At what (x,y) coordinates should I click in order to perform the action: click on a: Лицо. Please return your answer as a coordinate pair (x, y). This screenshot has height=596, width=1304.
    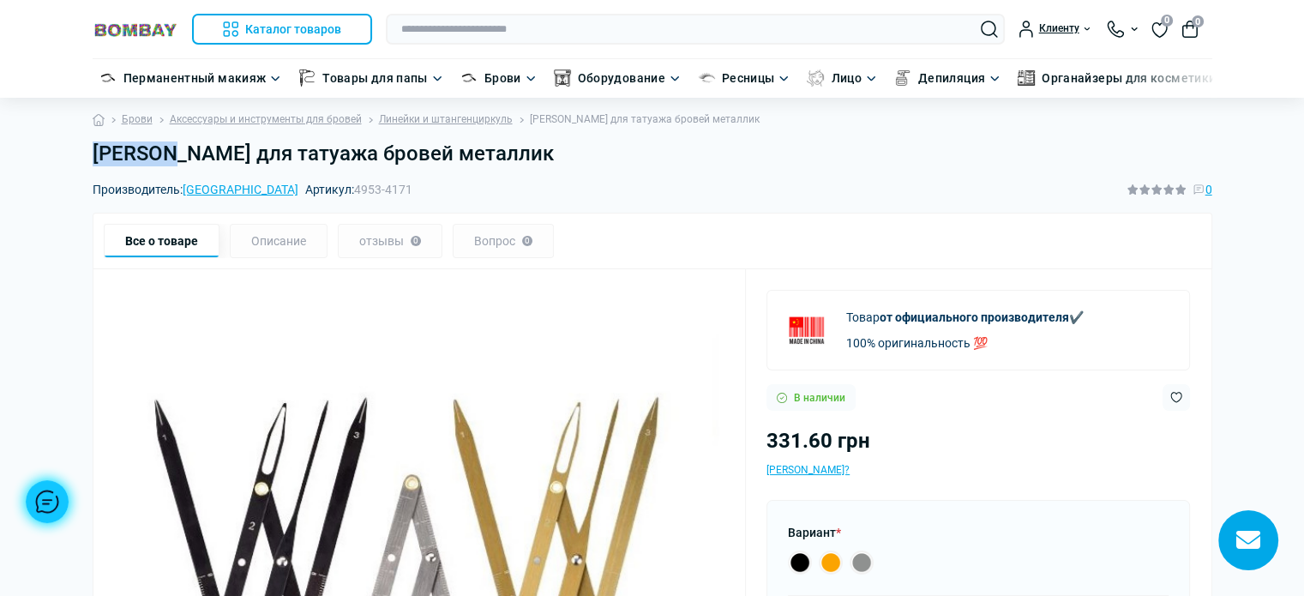
    Looking at the image, I should click on (845, 78).